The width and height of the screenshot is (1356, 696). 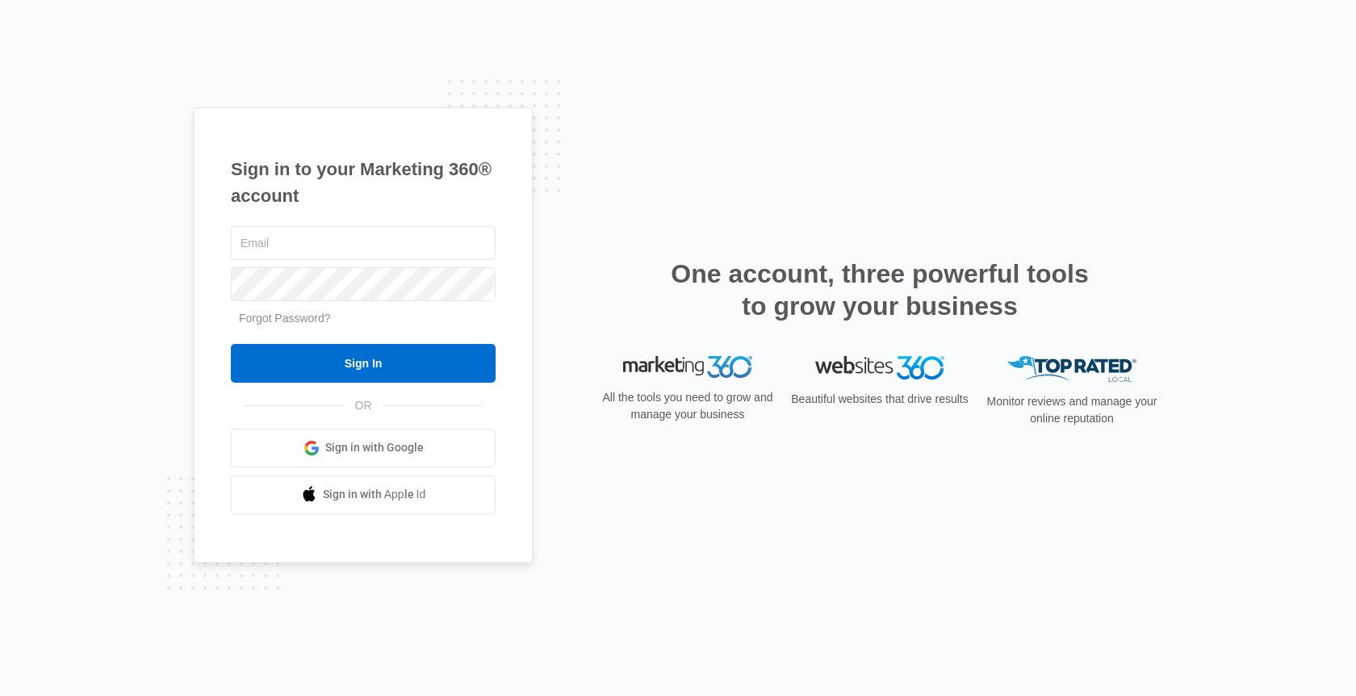 I want to click on h2: One account, three powerful tools to grow your business, so click(x=880, y=290).